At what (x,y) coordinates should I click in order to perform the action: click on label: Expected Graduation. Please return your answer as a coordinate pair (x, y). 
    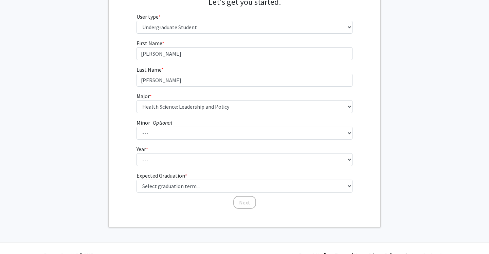
    Looking at the image, I should click on (162, 176).